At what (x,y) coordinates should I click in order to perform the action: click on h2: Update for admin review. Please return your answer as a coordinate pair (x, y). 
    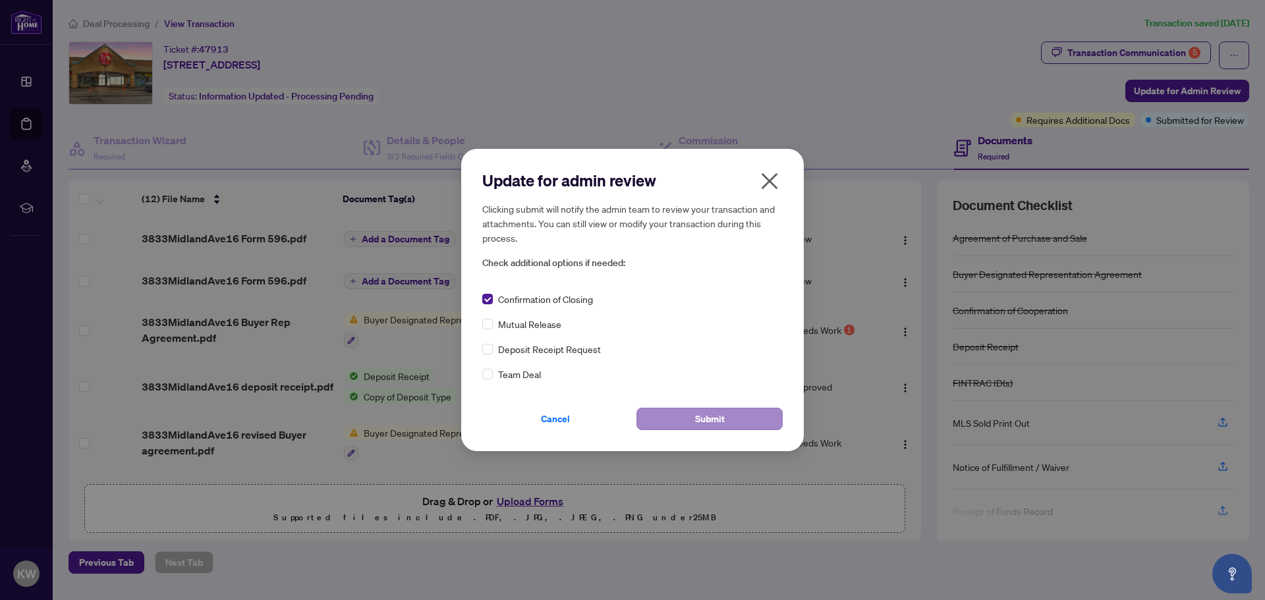
    Looking at the image, I should click on (633, 181).